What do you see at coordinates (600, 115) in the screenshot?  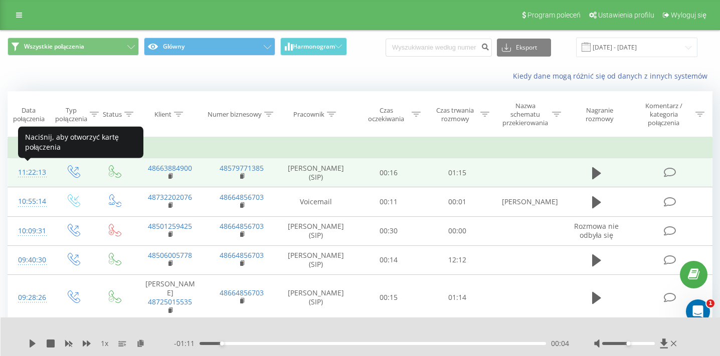 I see `div: Nagranie rozmowy` at bounding box center [600, 115].